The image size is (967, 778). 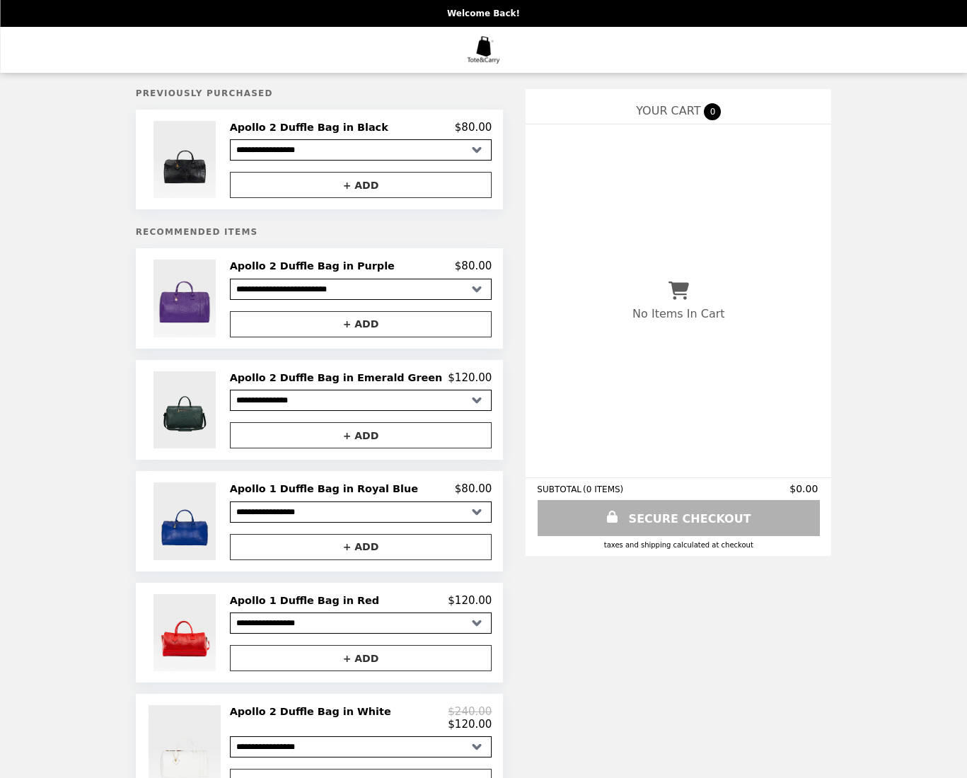 What do you see at coordinates (470, 712) in the screenshot?
I see `p: $240.00` at bounding box center [470, 712].